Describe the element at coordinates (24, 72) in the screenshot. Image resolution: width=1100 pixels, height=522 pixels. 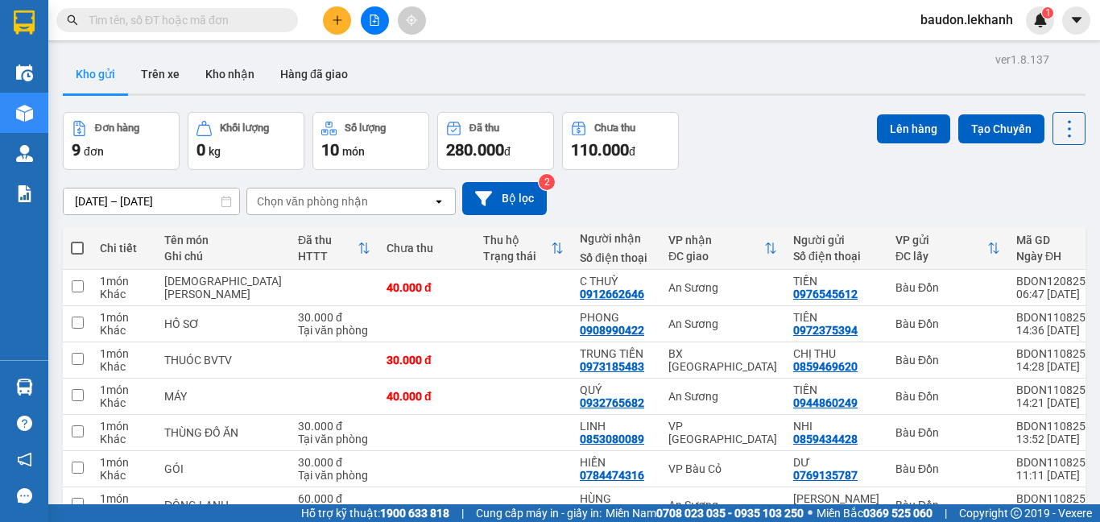
I see `img: warehouse-icon` at that location.